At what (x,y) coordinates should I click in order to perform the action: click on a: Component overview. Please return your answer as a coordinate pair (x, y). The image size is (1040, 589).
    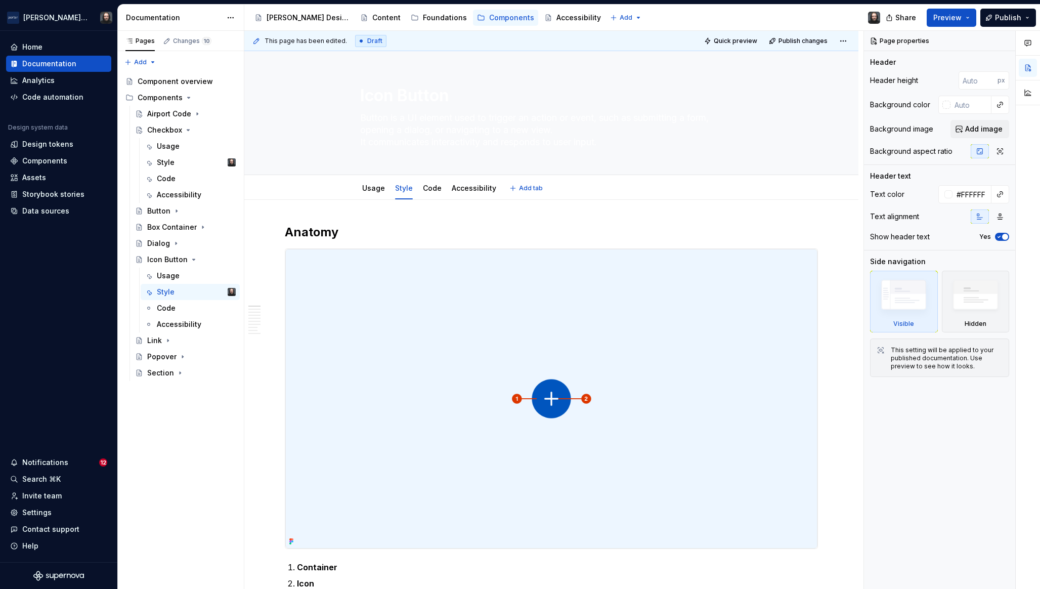
    Looking at the image, I should click on (181, 81).